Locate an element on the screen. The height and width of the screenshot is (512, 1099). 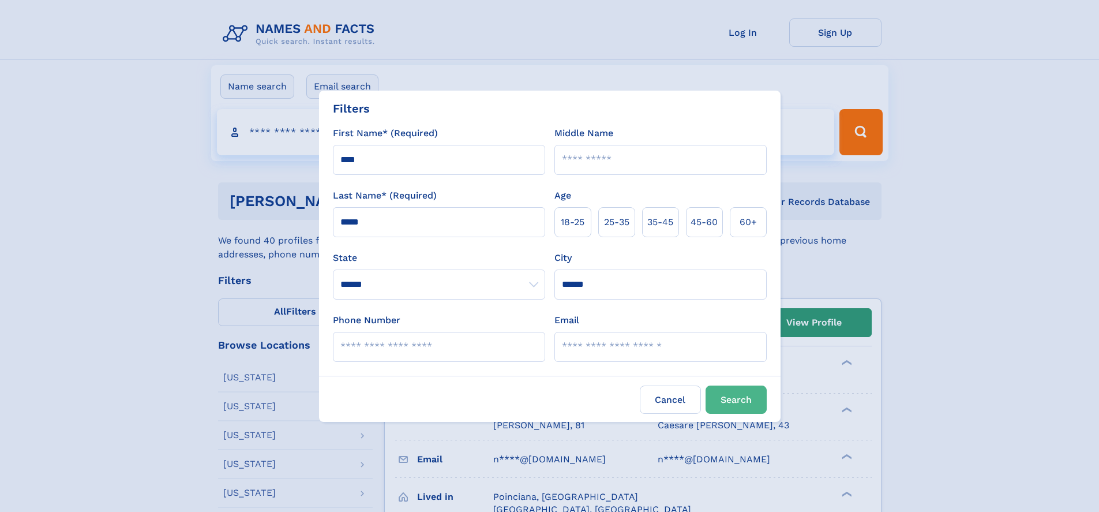
span: 60+ is located at coordinates (748, 222).